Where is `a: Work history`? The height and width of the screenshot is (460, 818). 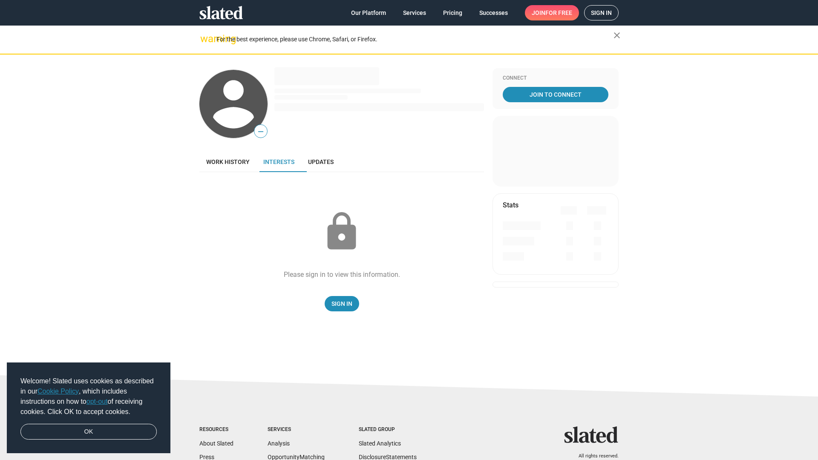
a: Work history is located at coordinates (228, 162).